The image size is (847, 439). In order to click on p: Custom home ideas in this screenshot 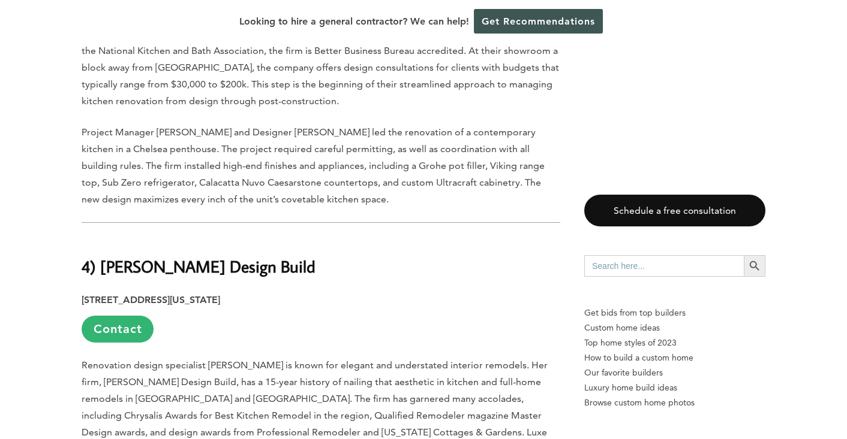, I will do `click(674, 328)`.